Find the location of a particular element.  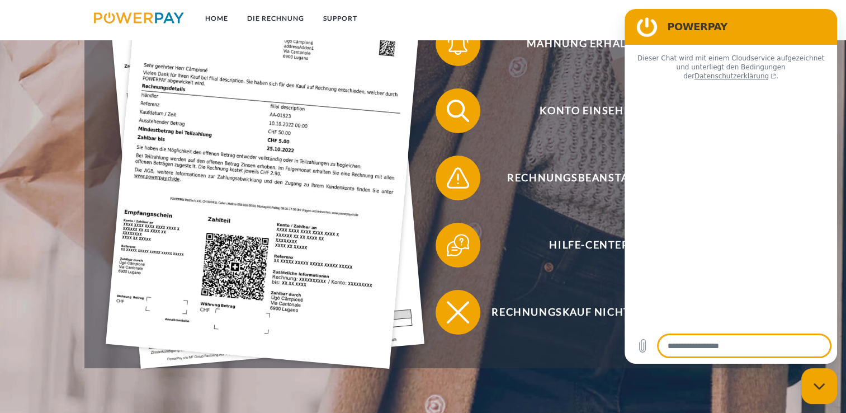

button: Rechnungskauf nicht möglich is located at coordinates (581, 312).